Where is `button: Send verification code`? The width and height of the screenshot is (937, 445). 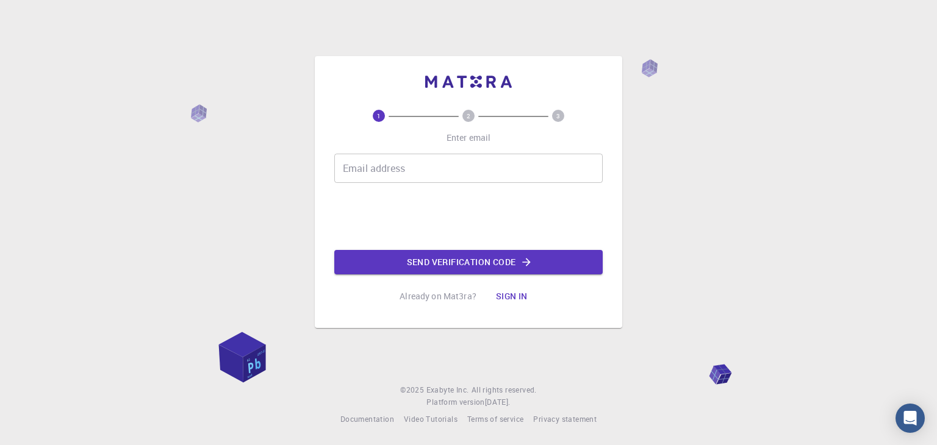
button: Send verification code is located at coordinates (469, 262).